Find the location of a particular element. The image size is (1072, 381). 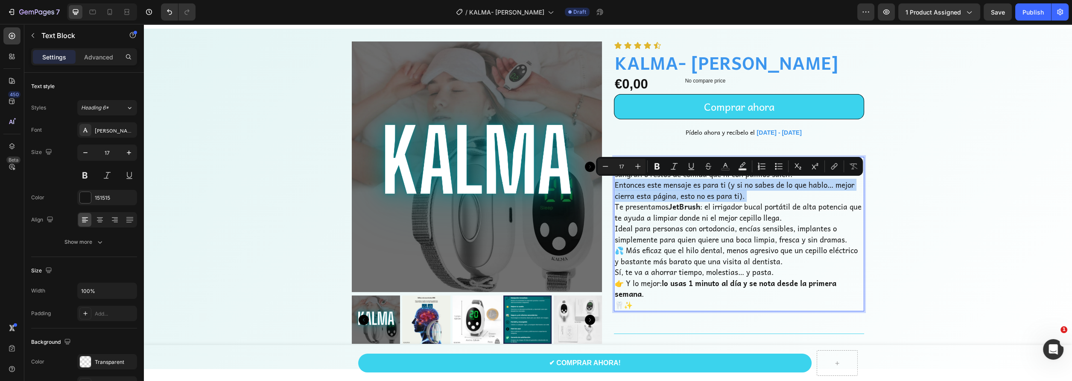

p: Text Block is located at coordinates (78, 35).